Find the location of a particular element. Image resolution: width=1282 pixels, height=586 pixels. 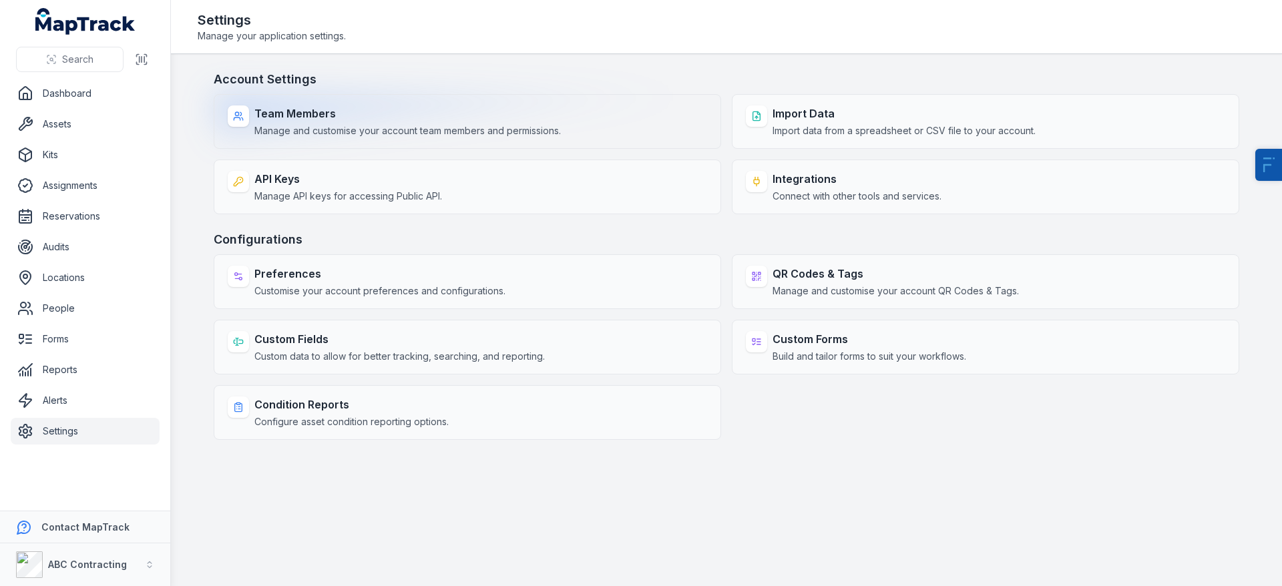

span: Manage and customise your account QR Codes & Tags. is located at coordinates (895, 291).